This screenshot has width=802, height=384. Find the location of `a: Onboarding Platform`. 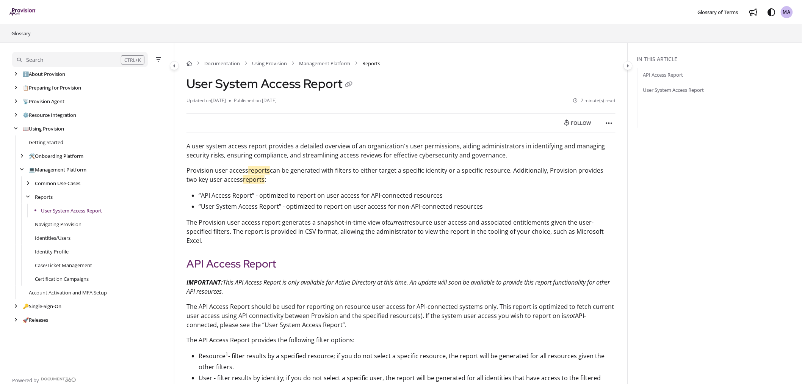

a: Onboarding Platform is located at coordinates (56, 156).